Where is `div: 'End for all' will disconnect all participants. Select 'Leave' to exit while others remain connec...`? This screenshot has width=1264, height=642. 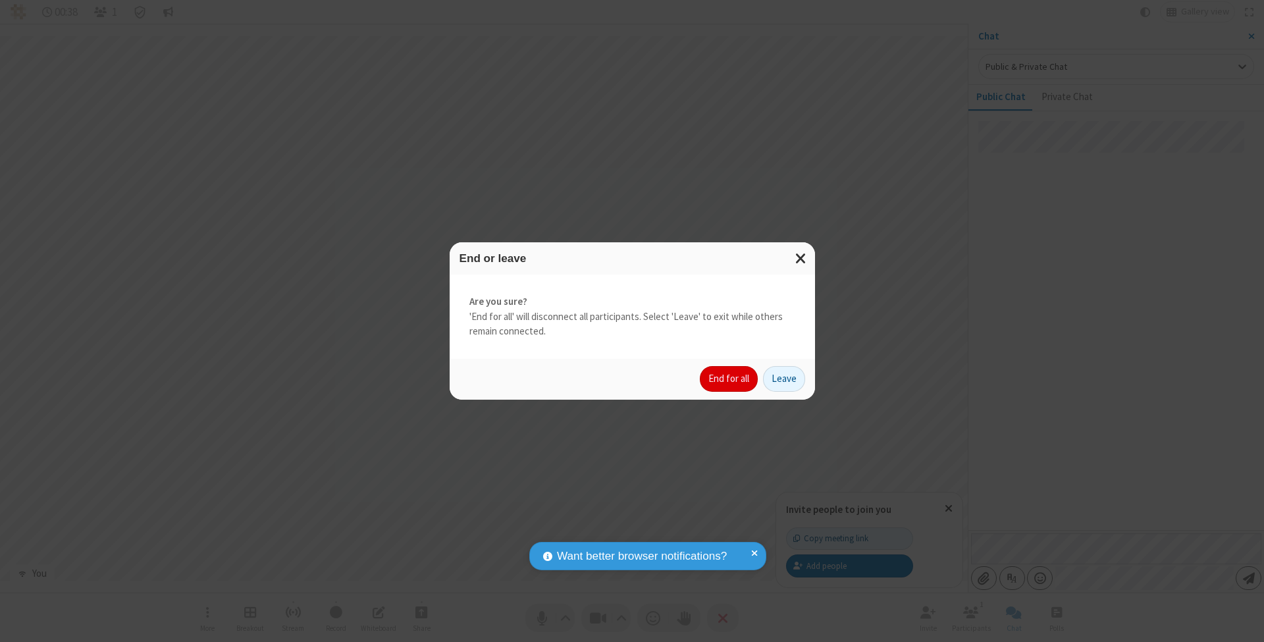
div: 'End for all' will disconnect all participants. Select 'Leave' to exit while others remain connec... is located at coordinates (632, 317).